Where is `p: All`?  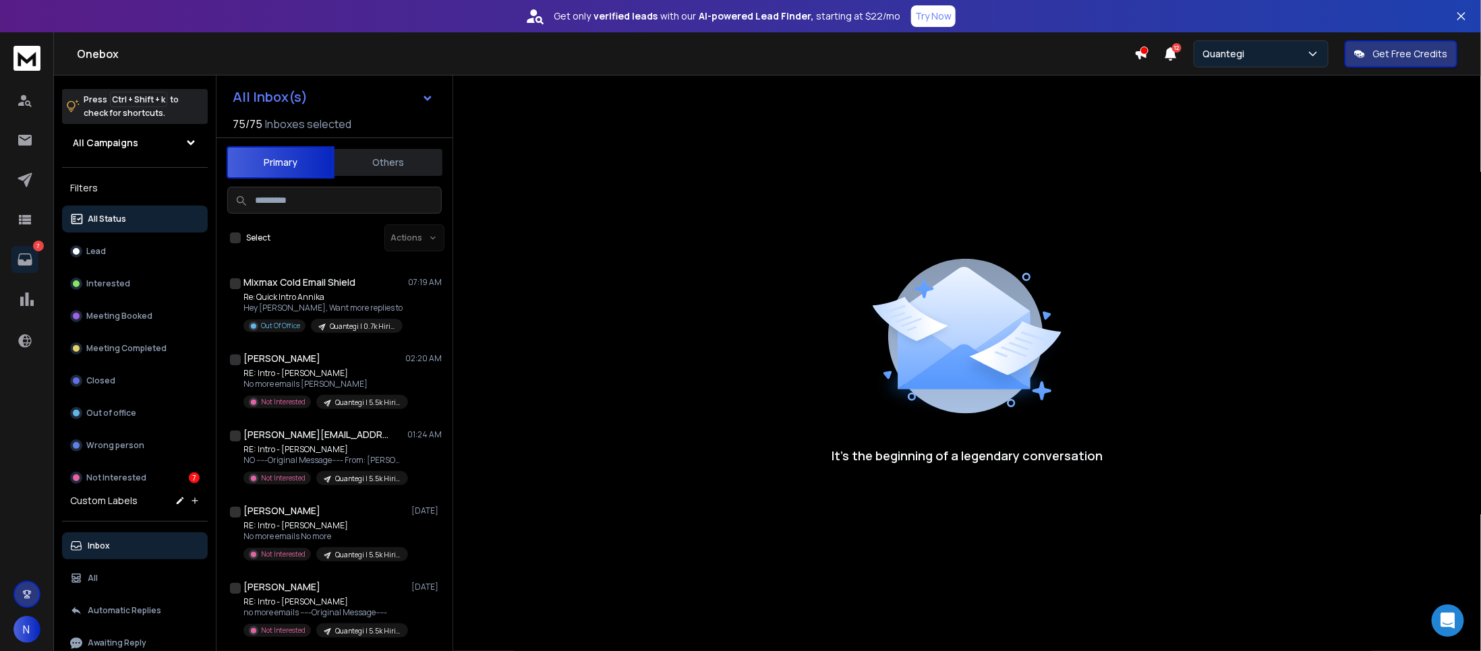
p: All is located at coordinates (92, 578).